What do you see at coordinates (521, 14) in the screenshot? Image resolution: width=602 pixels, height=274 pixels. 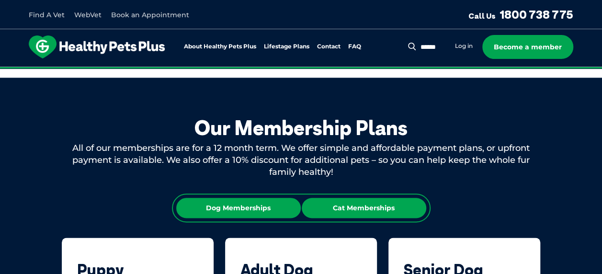 I see `a: Call Us1800 738 775` at bounding box center [521, 14].